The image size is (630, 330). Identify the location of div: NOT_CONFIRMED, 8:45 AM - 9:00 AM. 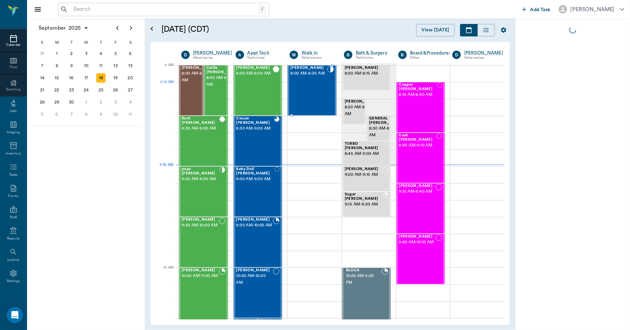
(366, 154).